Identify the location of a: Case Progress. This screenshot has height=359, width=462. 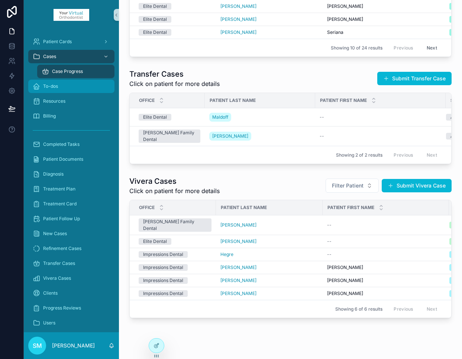
(76, 71).